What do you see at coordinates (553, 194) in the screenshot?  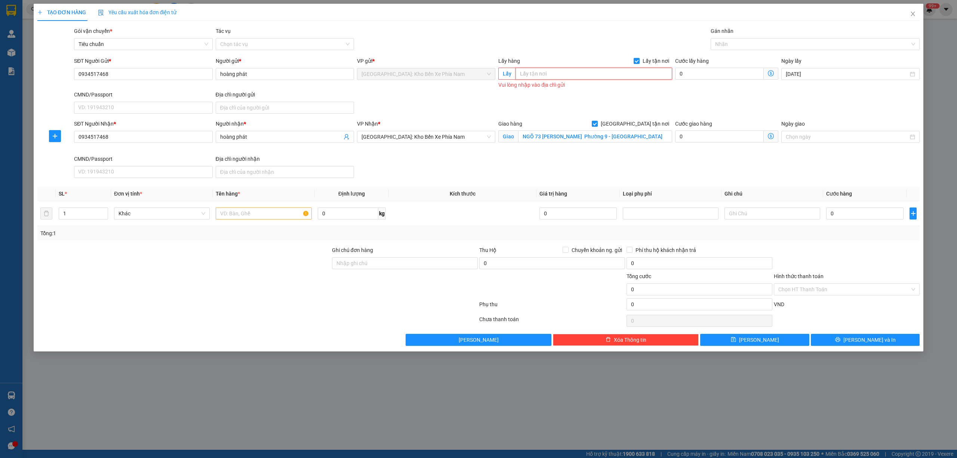 I see `span: Giá trị hàng` at bounding box center [553, 194].